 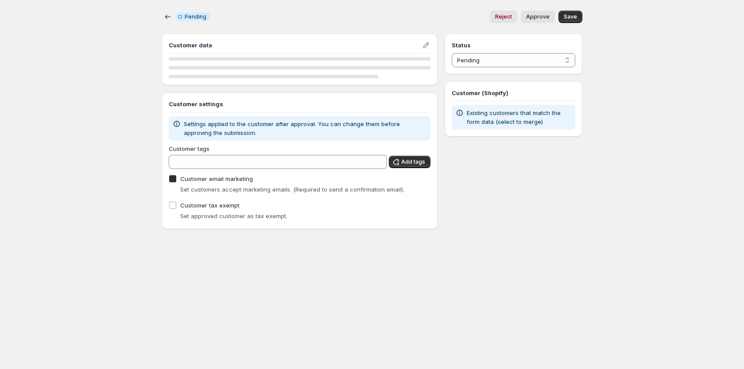 What do you see at coordinates (513, 93) in the screenshot?
I see `h3: Customer (Shopify)` at bounding box center [513, 93].